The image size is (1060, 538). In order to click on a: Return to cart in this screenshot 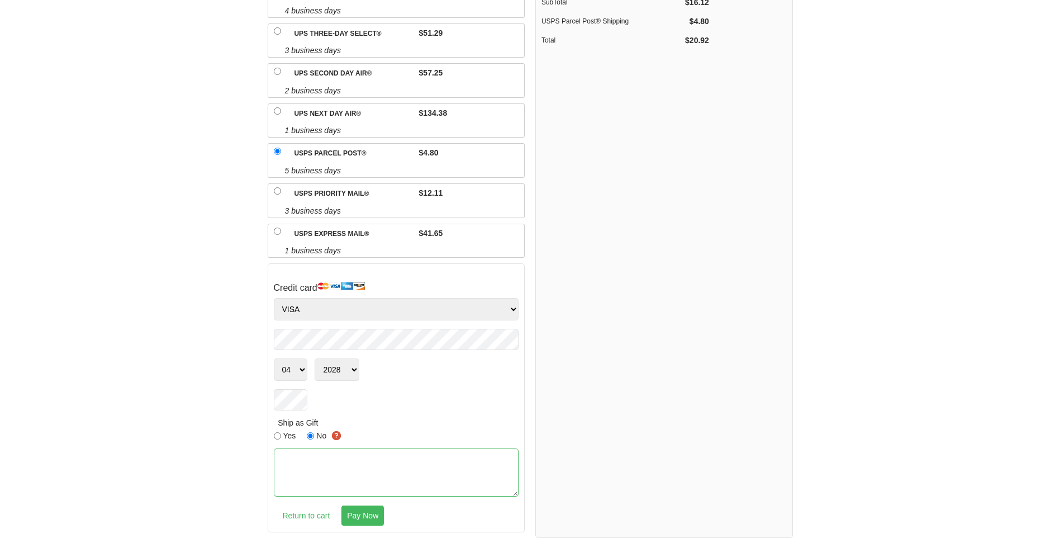, I will do `click(306, 515)`.